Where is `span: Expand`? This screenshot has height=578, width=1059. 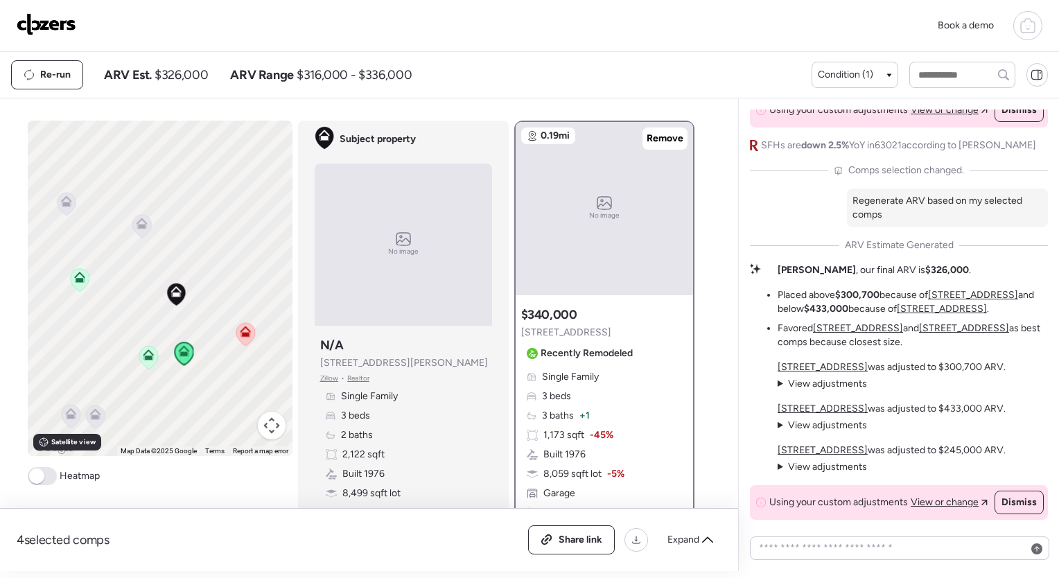 span: Expand is located at coordinates (683, 540).